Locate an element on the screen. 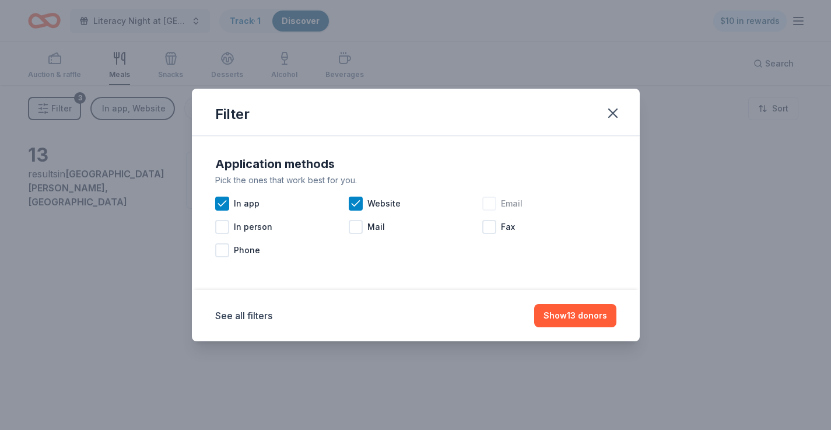 The image size is (831, 430). span: In person is located at coordinates (253, 227).